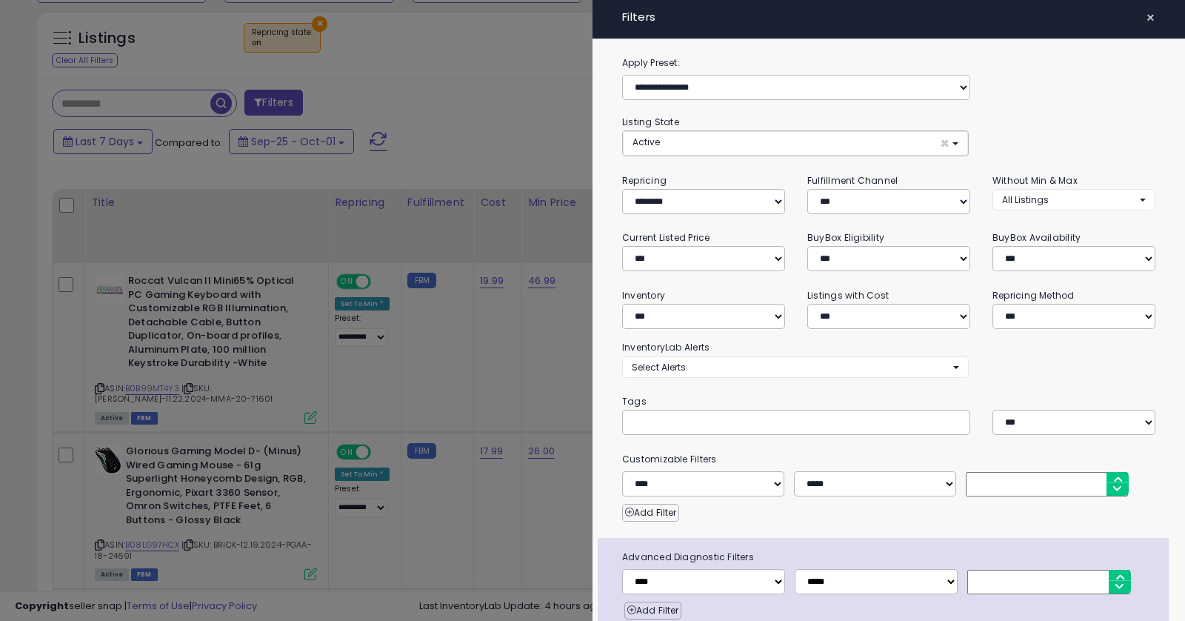 This screenshot has width=1185, height=621. Describe the element at coordinates (644, 180) in the screenshot. I see `small: Repricing` at that location.